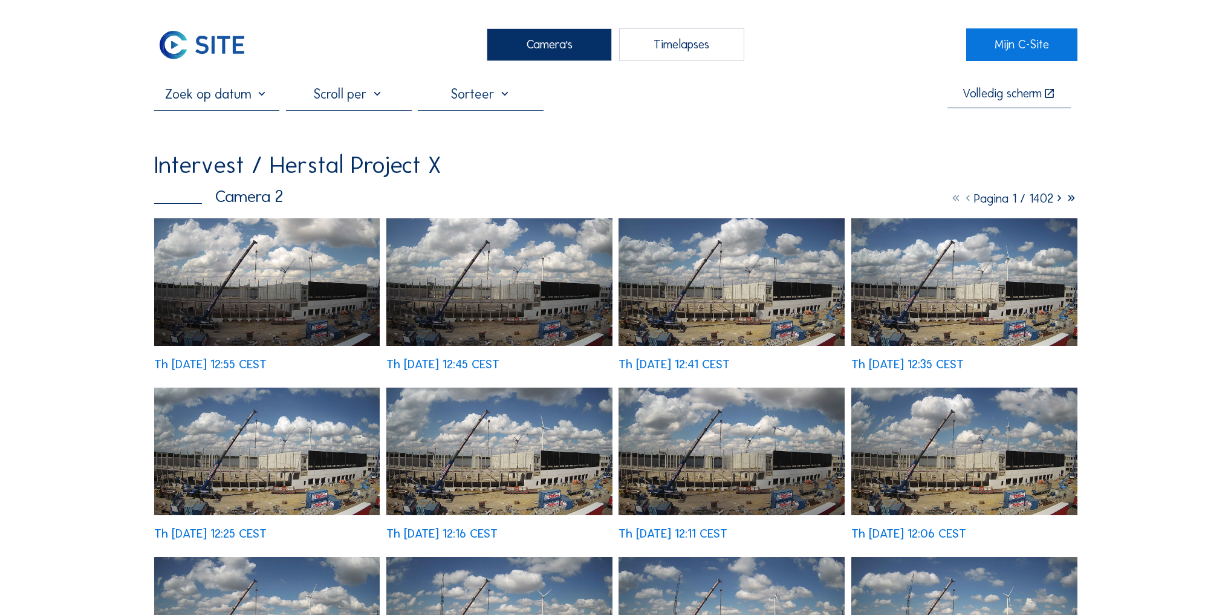  What do you see at coordinates (1002, 94) in the screenshot?
I see `div: Volledig scherm` at bounding box center [1002, 94].